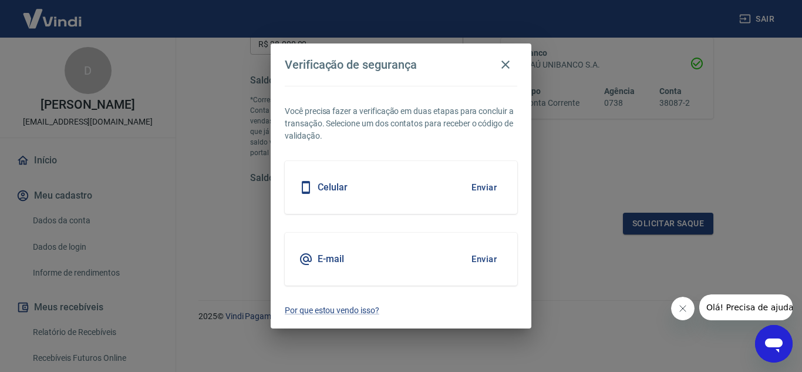 This screenshot has height=372, width=802. Describe the element at coordinates (401, 310) in the screenshot. I see `a: Por que estou vendo isso?` at that location.